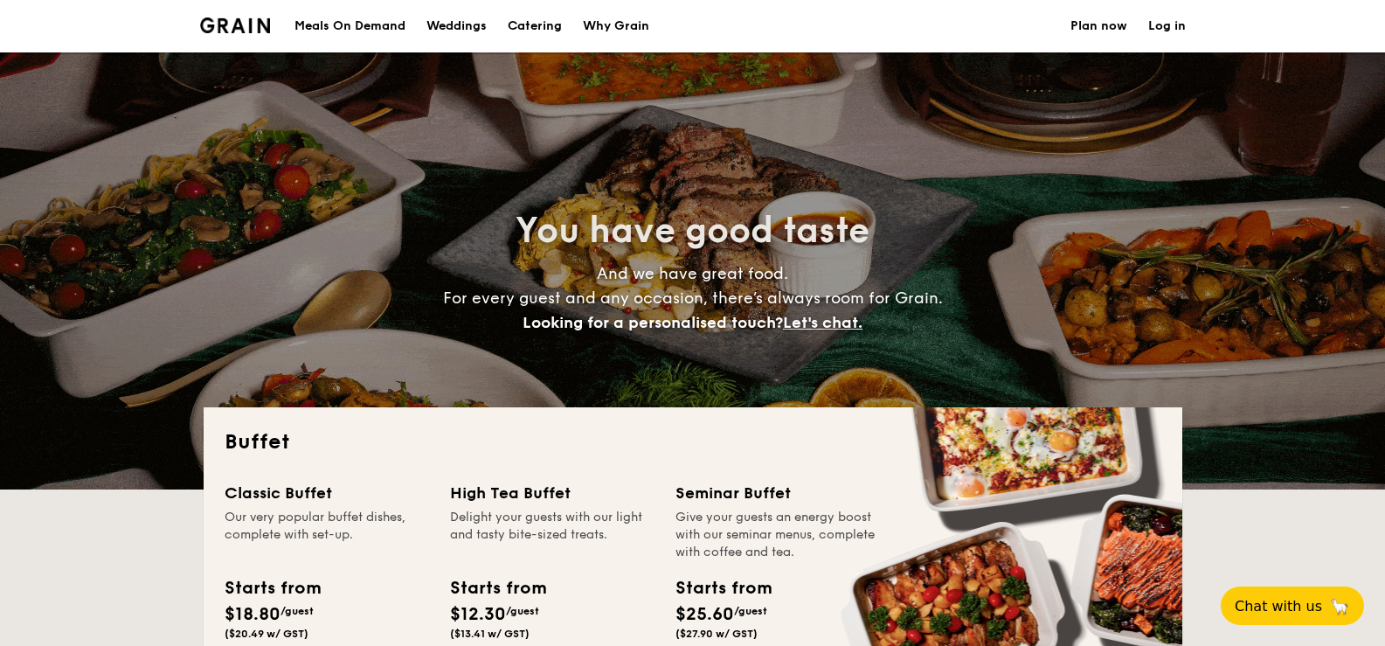 Image resolution: width=1385 pixels, height=646 pixels. What do you see at coordinates (235, 25) in the screenshot?
I see `a: Logotype` at bounding box center [235, 25].